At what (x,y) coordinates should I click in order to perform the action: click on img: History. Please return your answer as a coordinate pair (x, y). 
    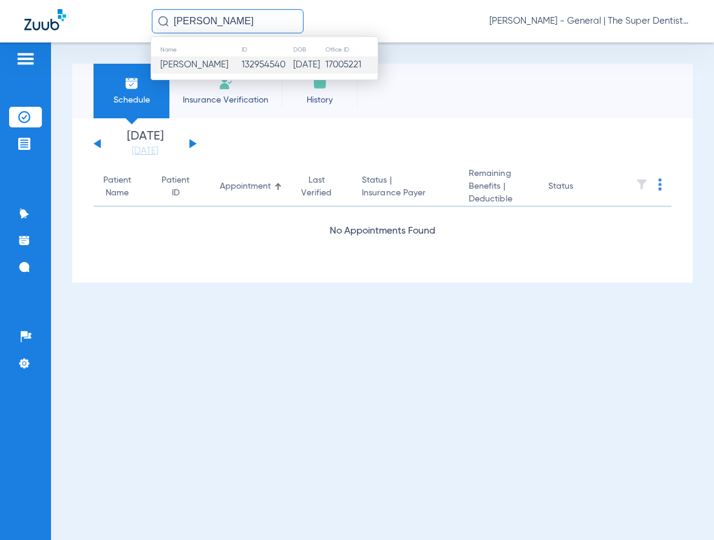
    Looking at the image, I should click on (320, 83).